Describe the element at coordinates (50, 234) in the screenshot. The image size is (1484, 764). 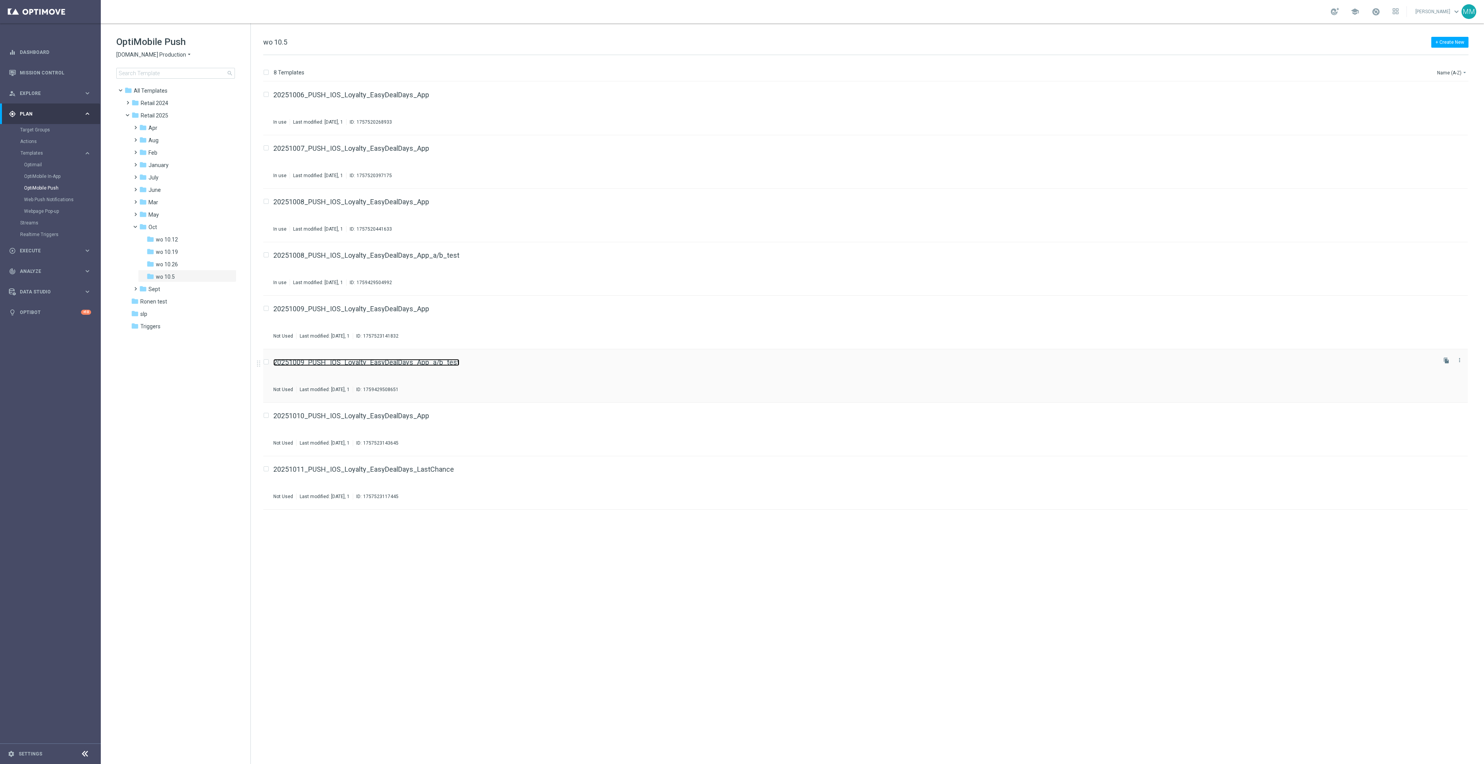
I see `a: Realtime Triggers` at that location.